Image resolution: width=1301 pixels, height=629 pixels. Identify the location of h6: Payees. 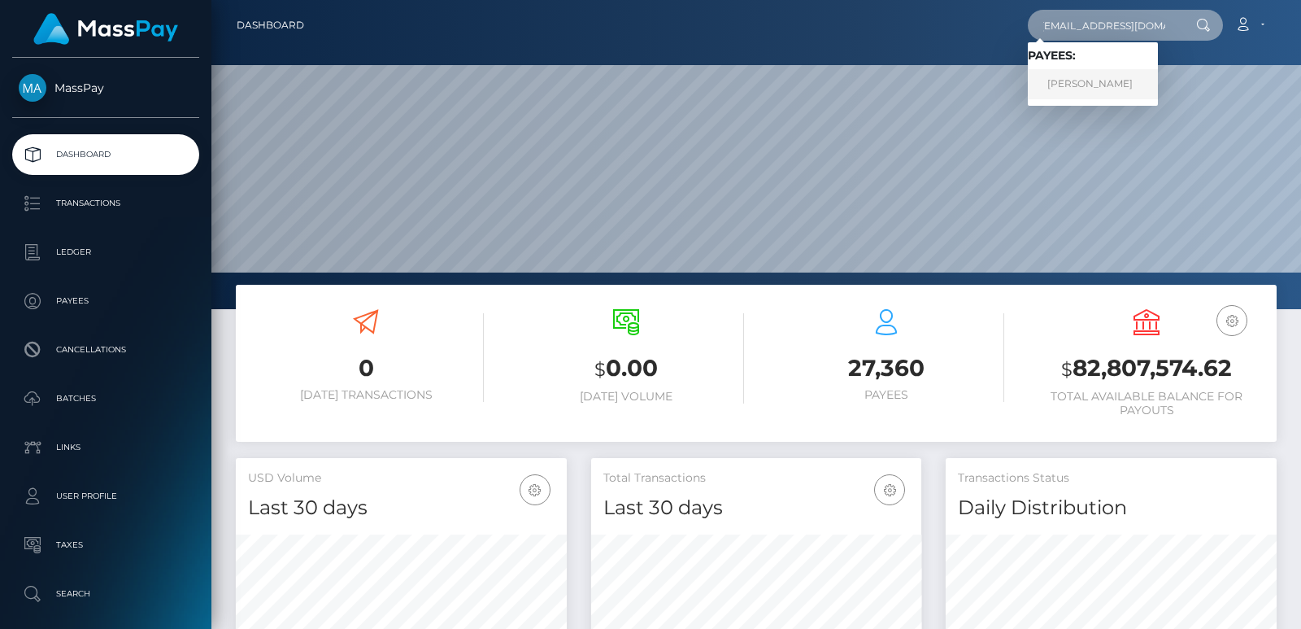
(887, 394).